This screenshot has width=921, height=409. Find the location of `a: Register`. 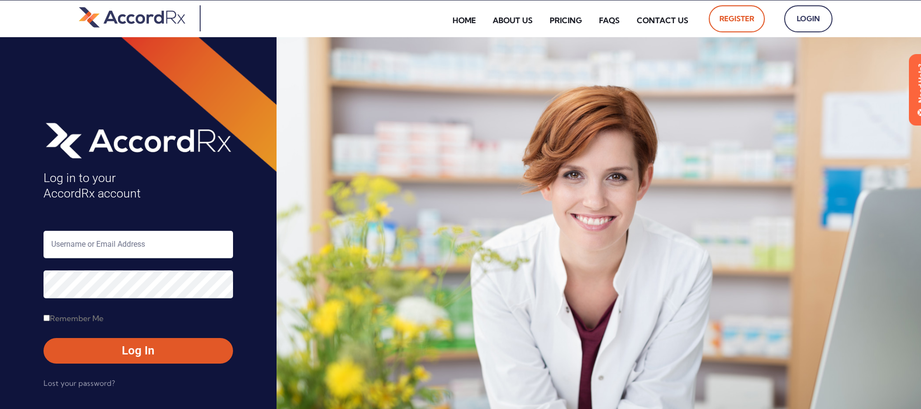

a: Register is located at coordinates (736, 19).